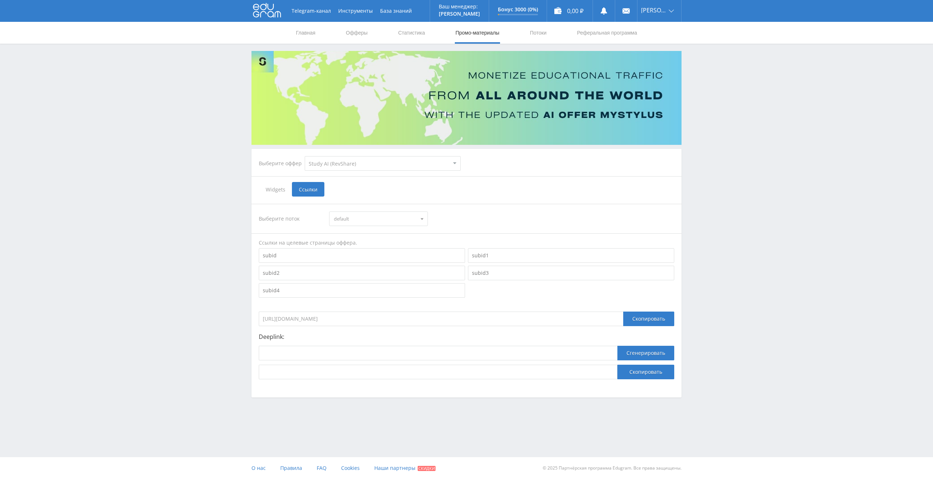 The width and height of the screenshot is (933, 479). Describe the element at coordinates (518, 9) in the screenshot. I see `p: Бонус 3000 (0%)` at that location.